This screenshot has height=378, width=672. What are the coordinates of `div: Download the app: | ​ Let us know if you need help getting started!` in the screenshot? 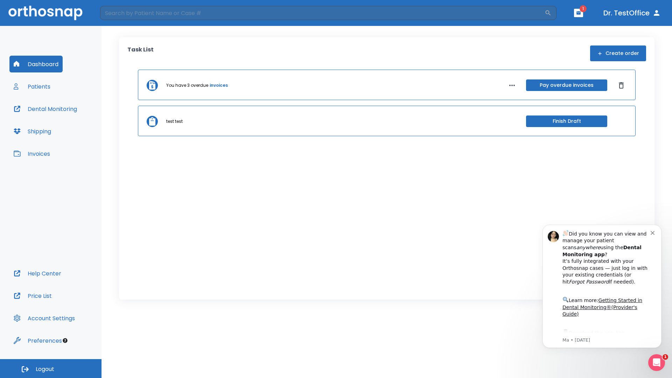 It's located at (75, 132).